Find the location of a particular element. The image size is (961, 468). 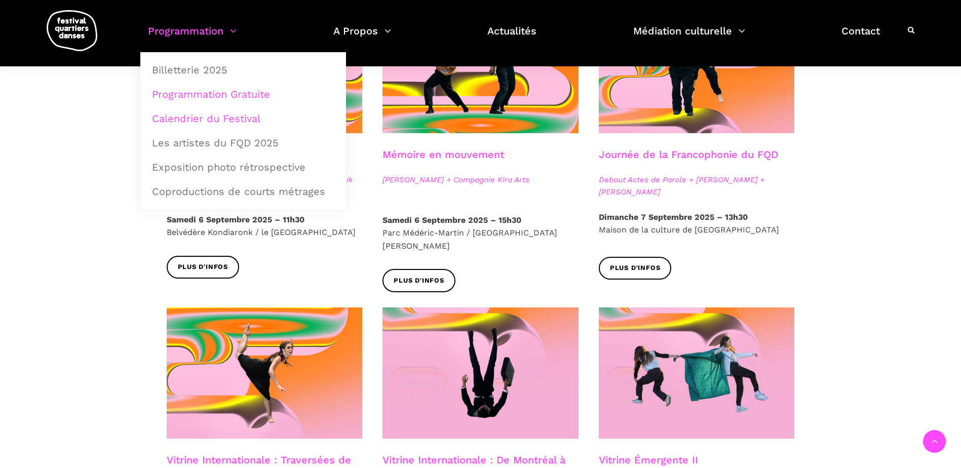

strong: Dimanche 7 Septembre 2025 – 13h30 is located at coordinates (673, 217).